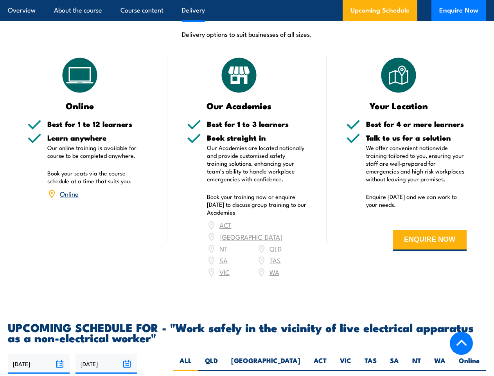 The height and width of the screenshot is (376, 494). I want to click on p: Book your seats via the course schedule at a time that suits you., so click(97, 177).